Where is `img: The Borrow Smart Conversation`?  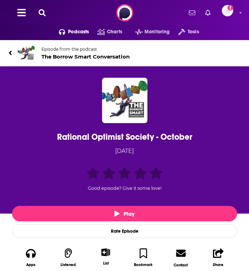
img: The Borrow Smart Conversation is located at coordinates (26, 53).